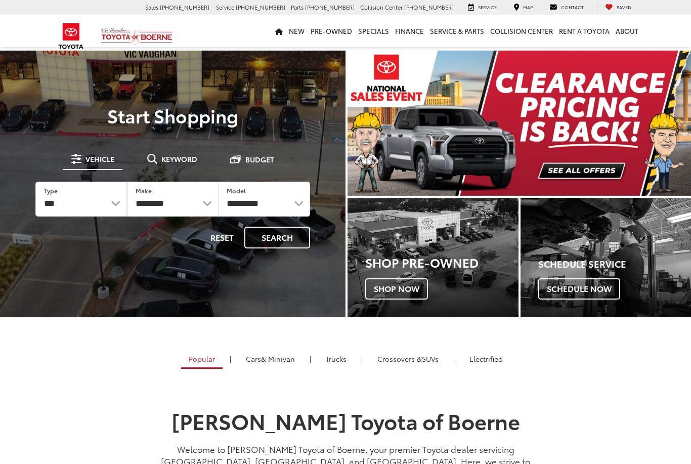 This screenshot has width=691, height=464. What do you see at coordinates (222, 237) in the screenshot?
I see `button: Reset` at bounding box center [222, 237].